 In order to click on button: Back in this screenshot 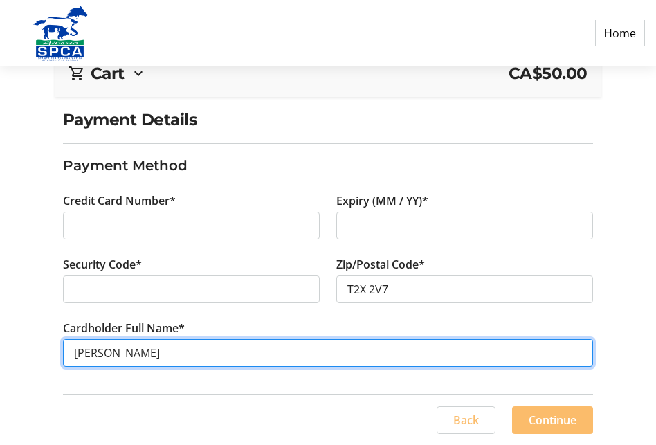, I will do `click(466, 420)`.